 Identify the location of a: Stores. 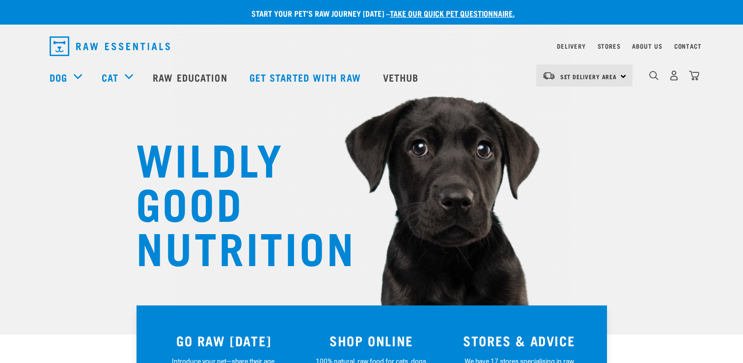
(609, 46).